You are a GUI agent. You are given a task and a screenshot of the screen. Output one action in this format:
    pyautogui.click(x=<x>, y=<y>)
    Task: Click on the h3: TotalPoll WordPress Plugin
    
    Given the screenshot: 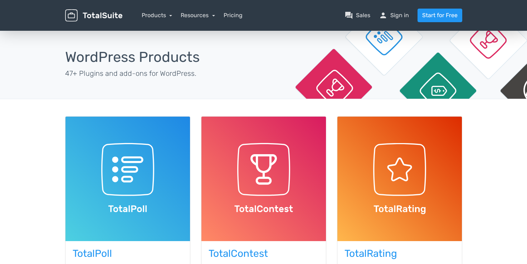 What is the action you would take?
    pyautogui.click(x=128, y=254)
    